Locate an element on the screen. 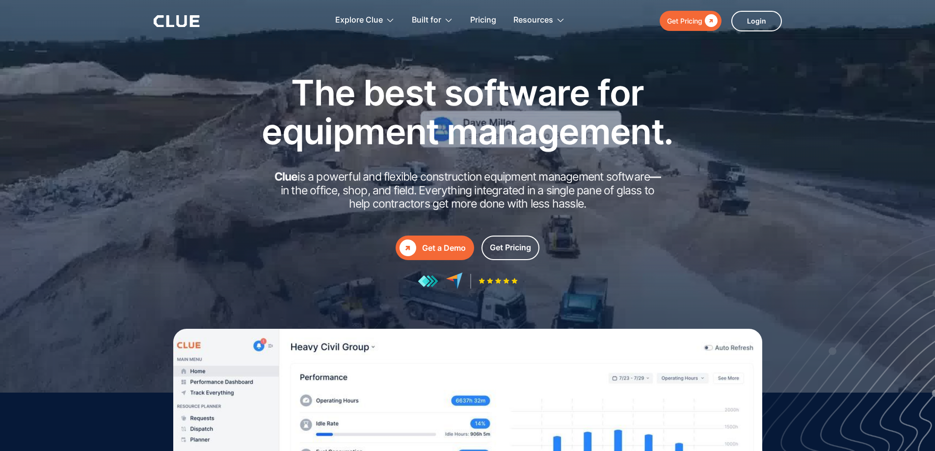 This screenshot has width=935, height=451. img: Five-star rating icon is located at coordinates (498, 281).